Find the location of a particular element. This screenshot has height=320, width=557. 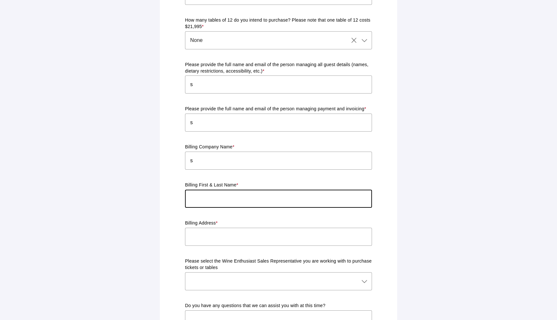

p: Please provide the full name and email of the person managing payment and invoicing is located at coordinates (279, 109).